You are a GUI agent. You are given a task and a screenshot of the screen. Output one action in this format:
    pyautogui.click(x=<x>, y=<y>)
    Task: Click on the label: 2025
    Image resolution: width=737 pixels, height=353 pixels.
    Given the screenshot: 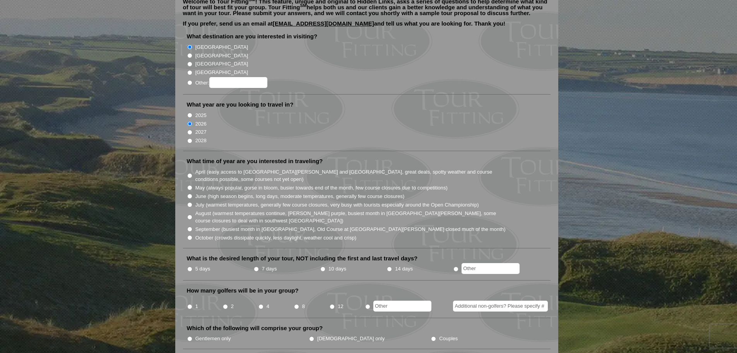 What is the action you would take?
    pyautogui.click(x=201, y=115)
    